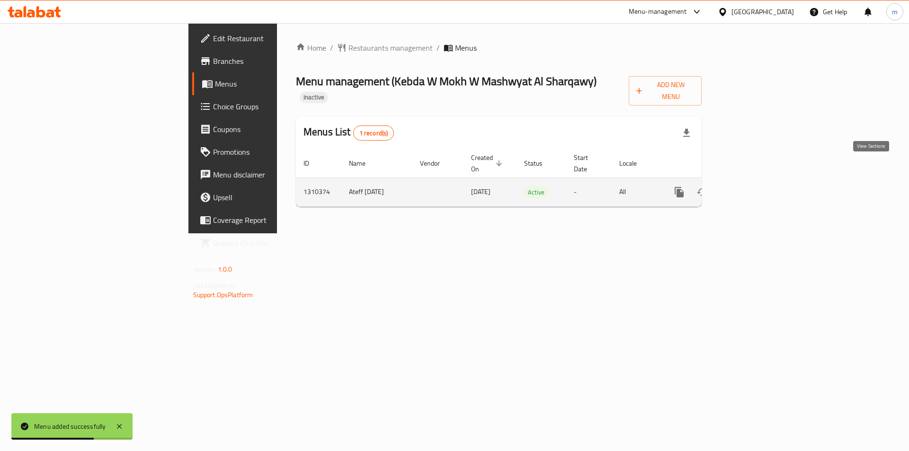  I want to click on a: Grocery Checklist, so click(266, 243).